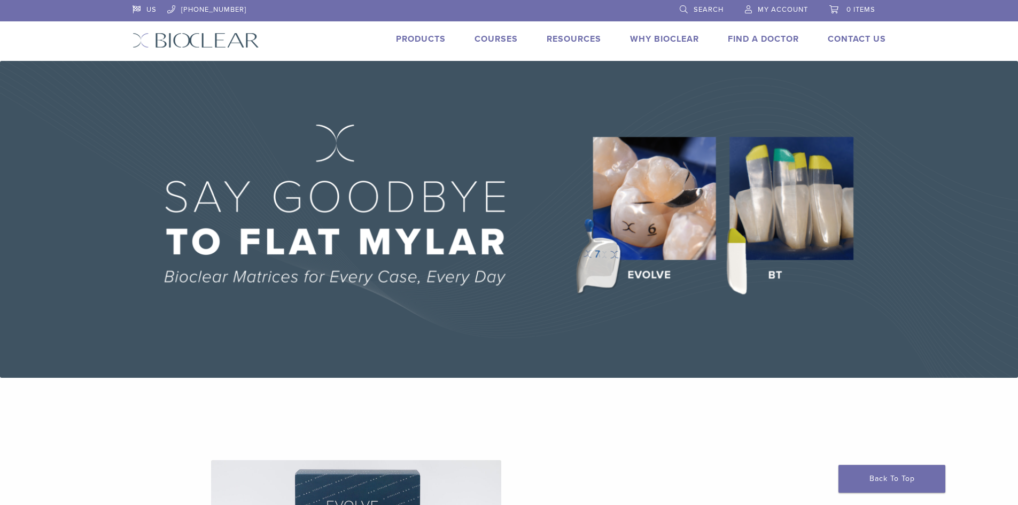  Describe the element at coordinates (196, 40) in the screenshot. I see `img: Bioclear` at that location.